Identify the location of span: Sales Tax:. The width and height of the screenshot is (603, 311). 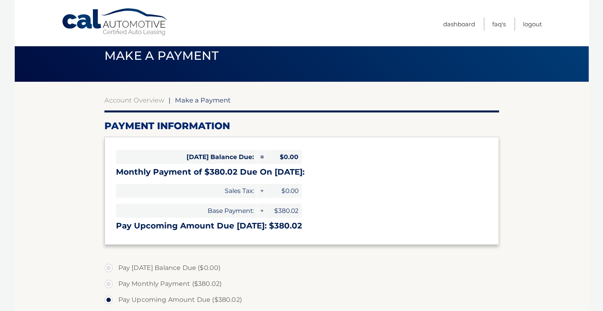
(186, 190).